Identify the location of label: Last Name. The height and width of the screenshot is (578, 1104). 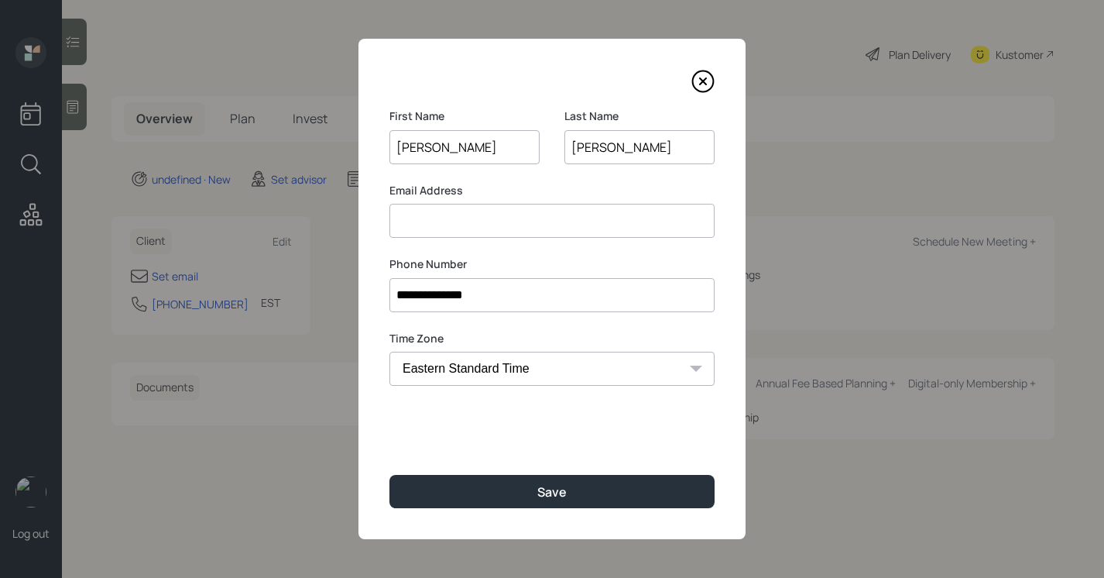
(640, 116).